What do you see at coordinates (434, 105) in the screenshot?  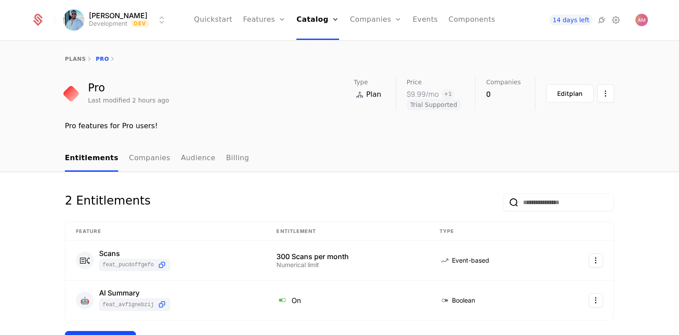 I see `span: Trial Supported` at bounding box center [434, 105].